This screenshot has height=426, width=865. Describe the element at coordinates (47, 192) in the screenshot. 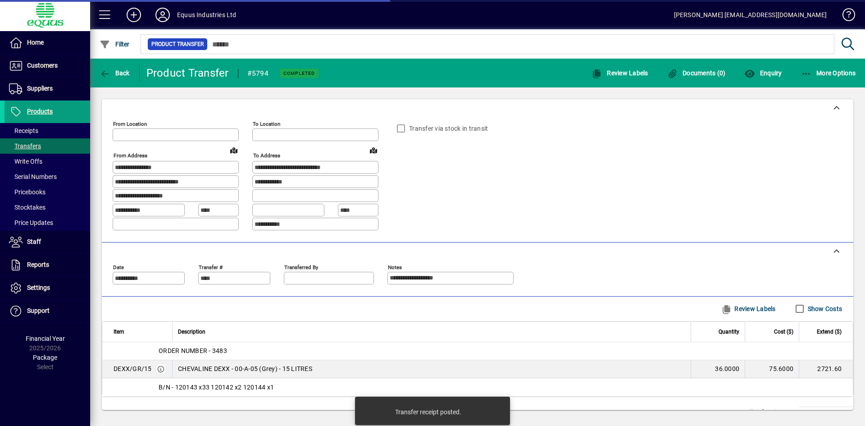

I see `a: Pricebooks` at that location.